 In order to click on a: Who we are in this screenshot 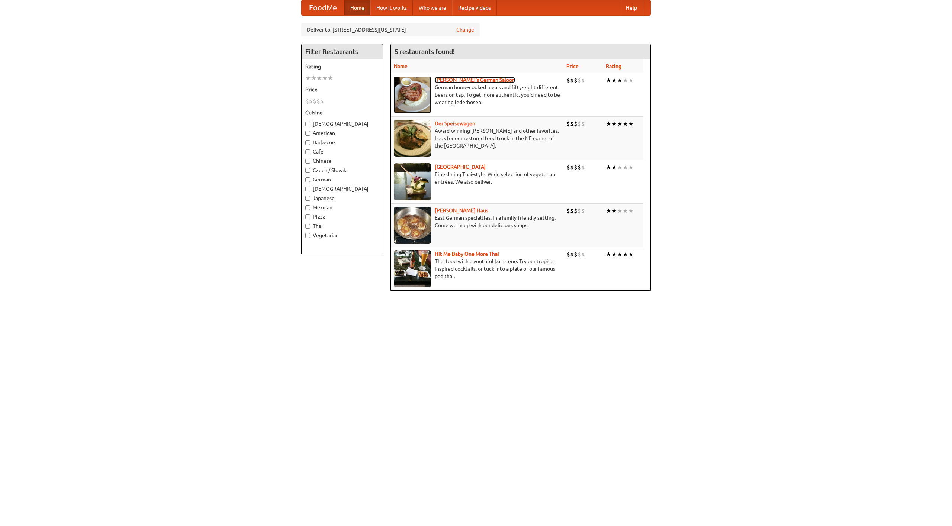, I will do `click(432, 8)`.